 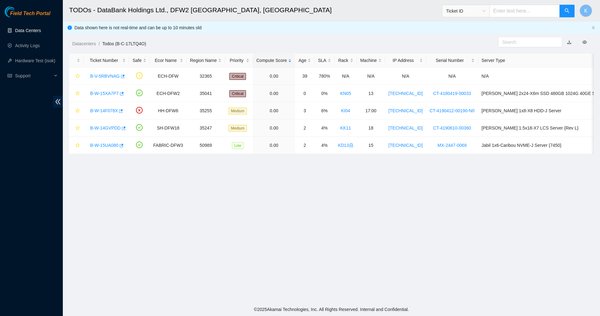 What do you see at coordinates (206, 128) in the screenshot?
I see `td: 35247` at bounding box center [206, 128].